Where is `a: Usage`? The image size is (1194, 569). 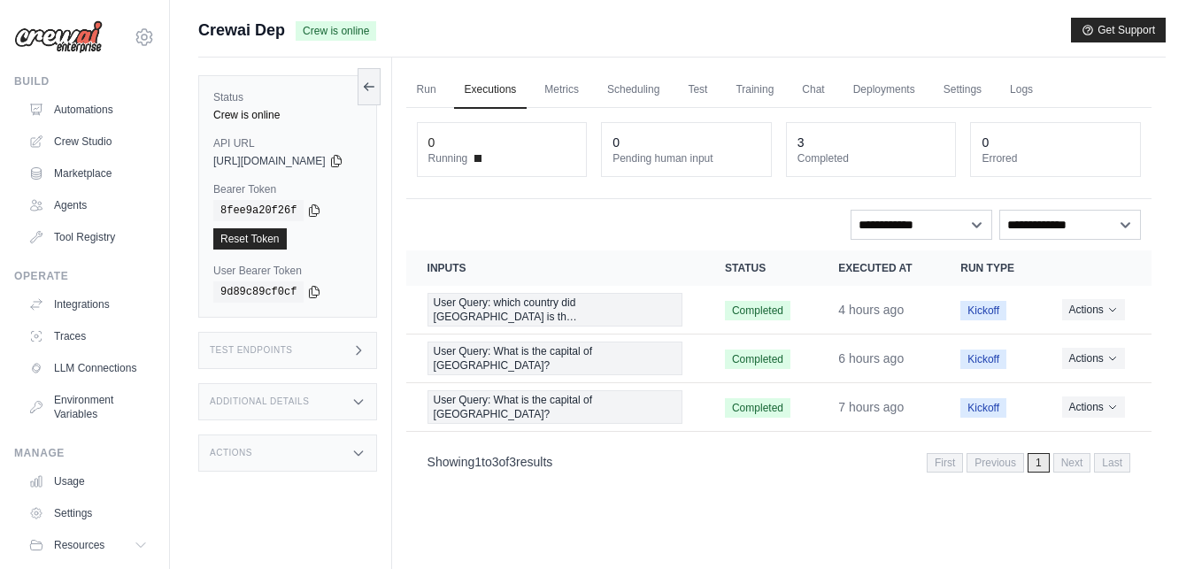 a: Usage is located at coordinates (88, 482).